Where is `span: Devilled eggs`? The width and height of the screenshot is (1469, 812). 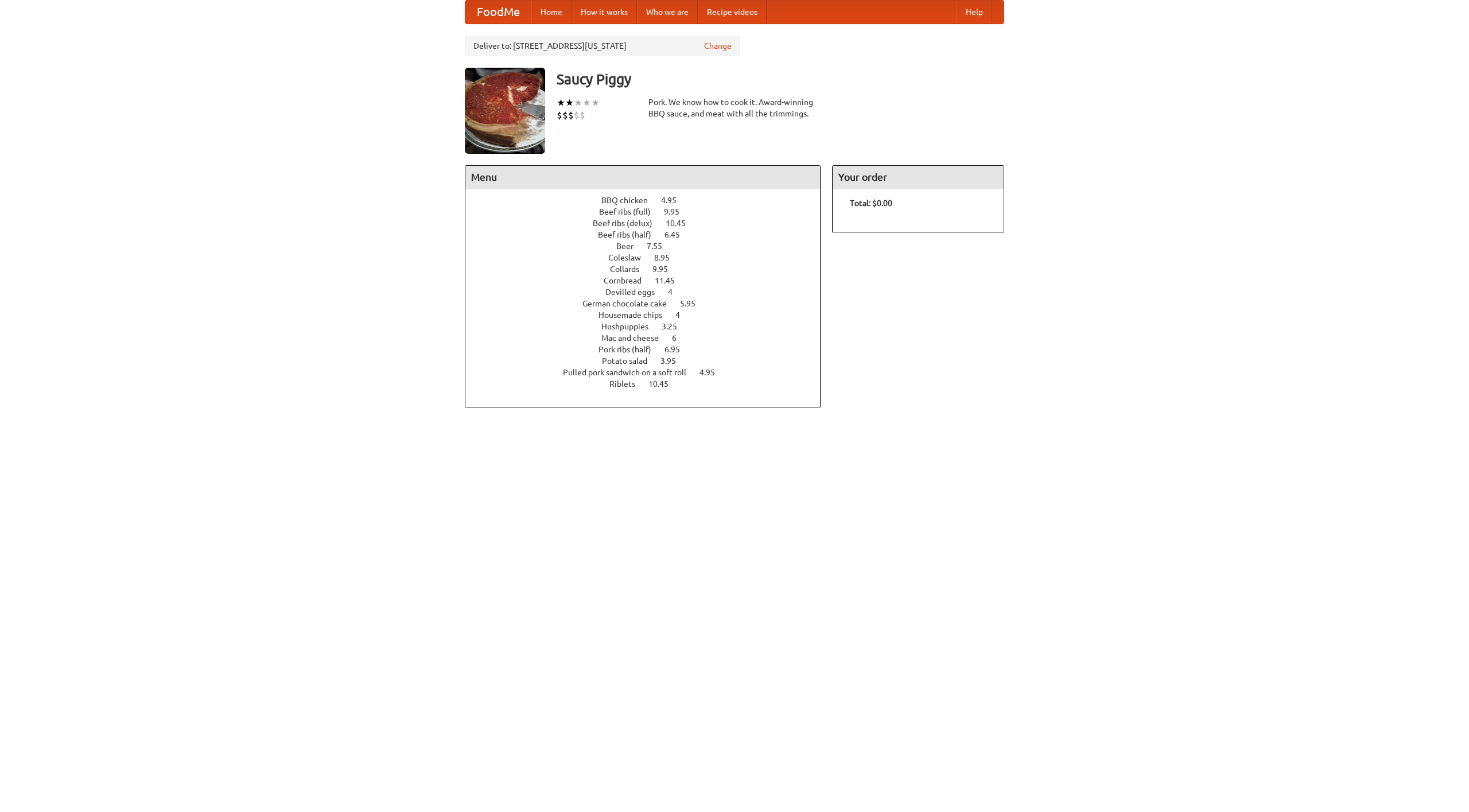
span: Devilled eggs is located at coordinates (636, 292).